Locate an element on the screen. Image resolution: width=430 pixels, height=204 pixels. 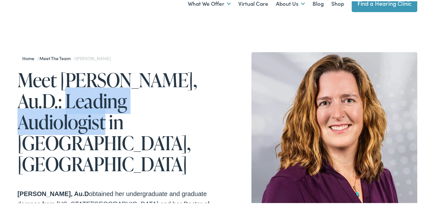
a: Home is located at coordinates (30, 57).